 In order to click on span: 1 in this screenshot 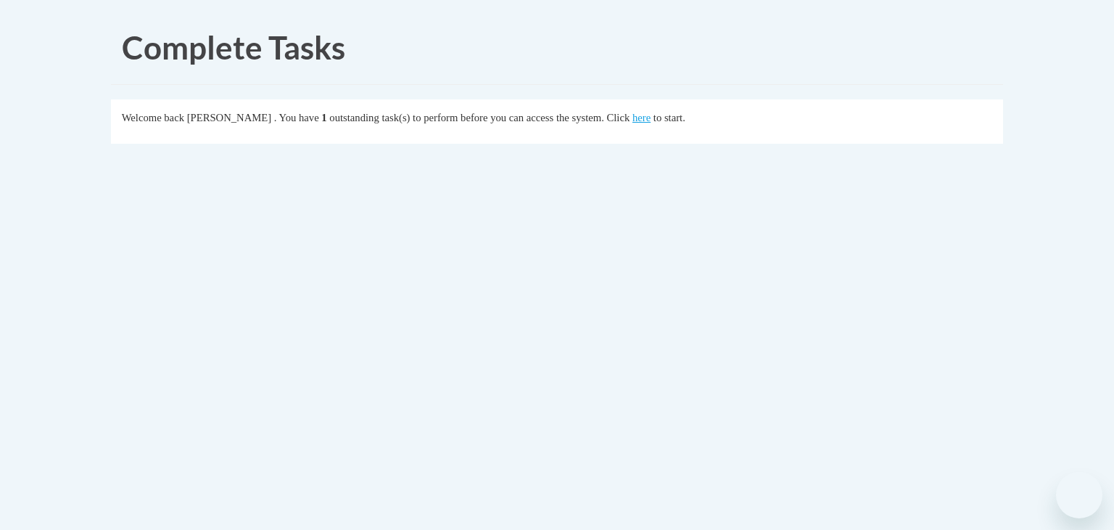, I will do `click(324, 118)`.